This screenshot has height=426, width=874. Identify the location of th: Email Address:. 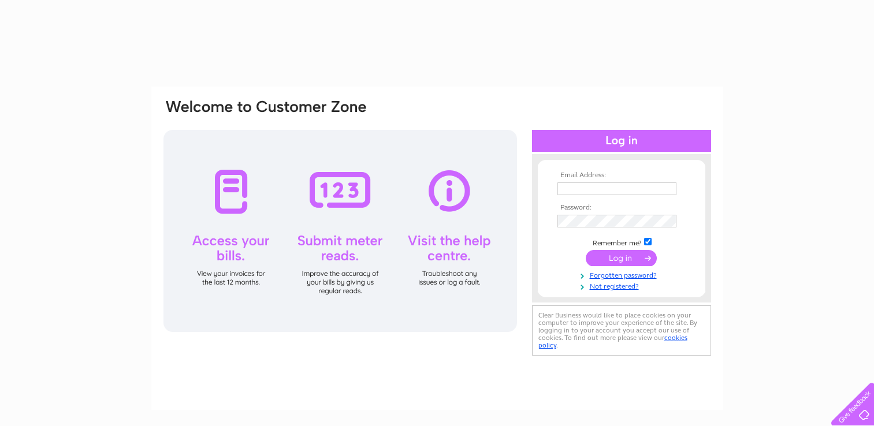
(622, 176).